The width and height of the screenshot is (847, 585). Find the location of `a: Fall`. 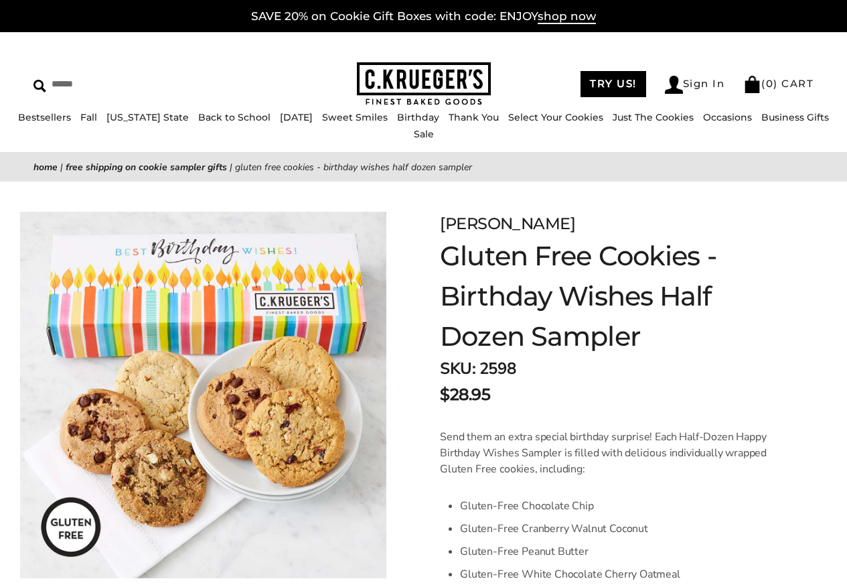

a: Fall is located at coordinates (88, 117).